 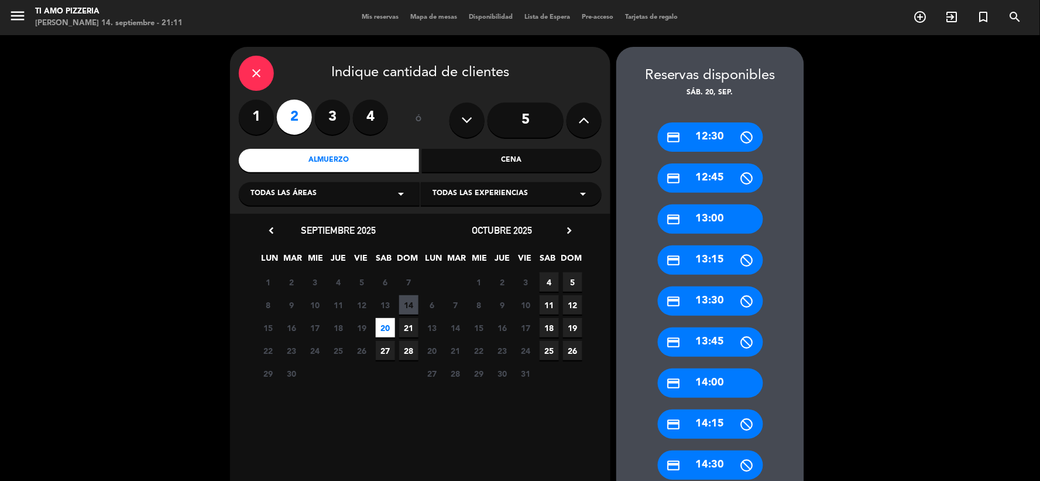 I want to click on span: Pre-acceso, so click(x=598, y=17).